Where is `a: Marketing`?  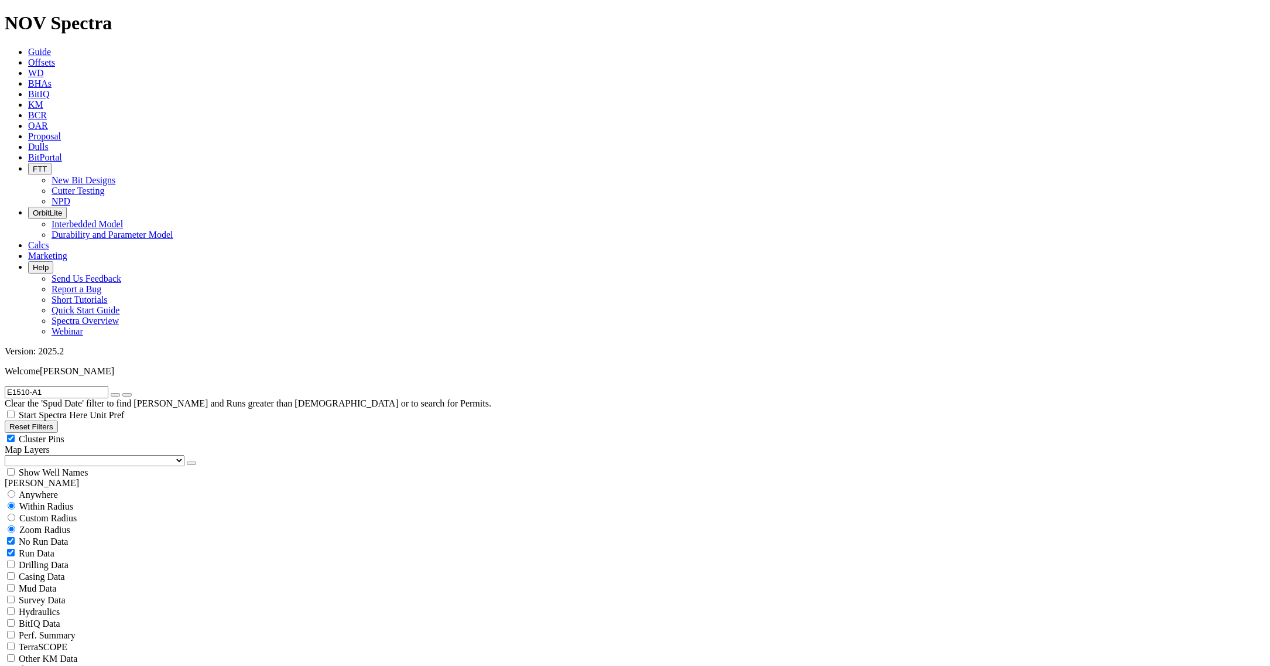 a: Marketing is located at coordinates (47, 255).